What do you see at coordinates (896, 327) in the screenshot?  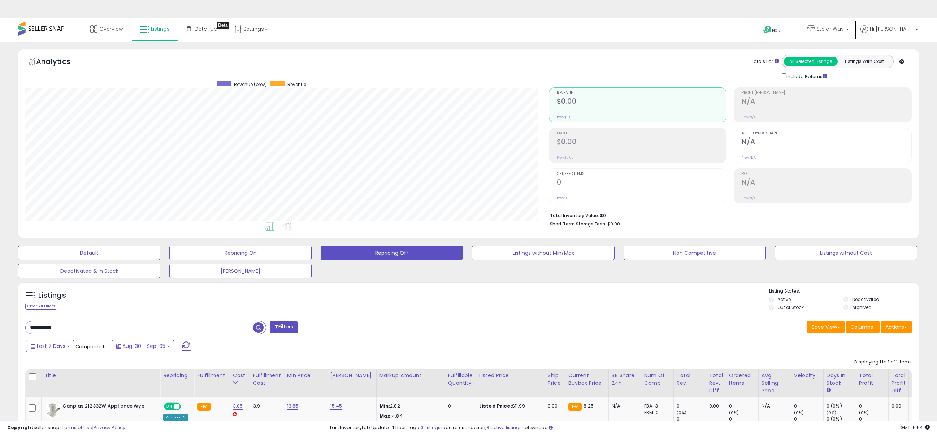 I see `button: Actions` at bounding box center [896, 327].